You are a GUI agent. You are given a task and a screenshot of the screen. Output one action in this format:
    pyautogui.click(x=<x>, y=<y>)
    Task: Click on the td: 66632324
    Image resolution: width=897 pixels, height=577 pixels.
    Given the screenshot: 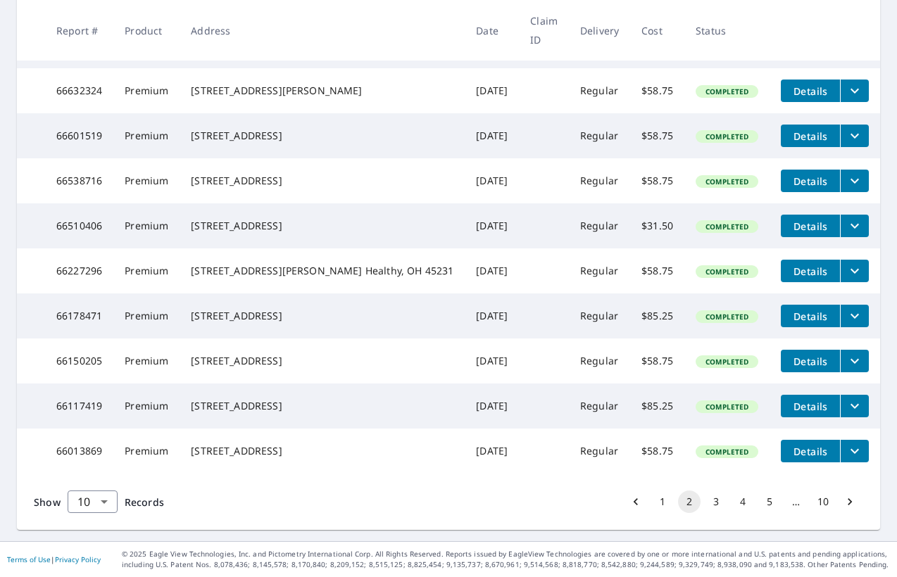 What is the action you would take?
    pyautogui.click(x=79, y=91)
    